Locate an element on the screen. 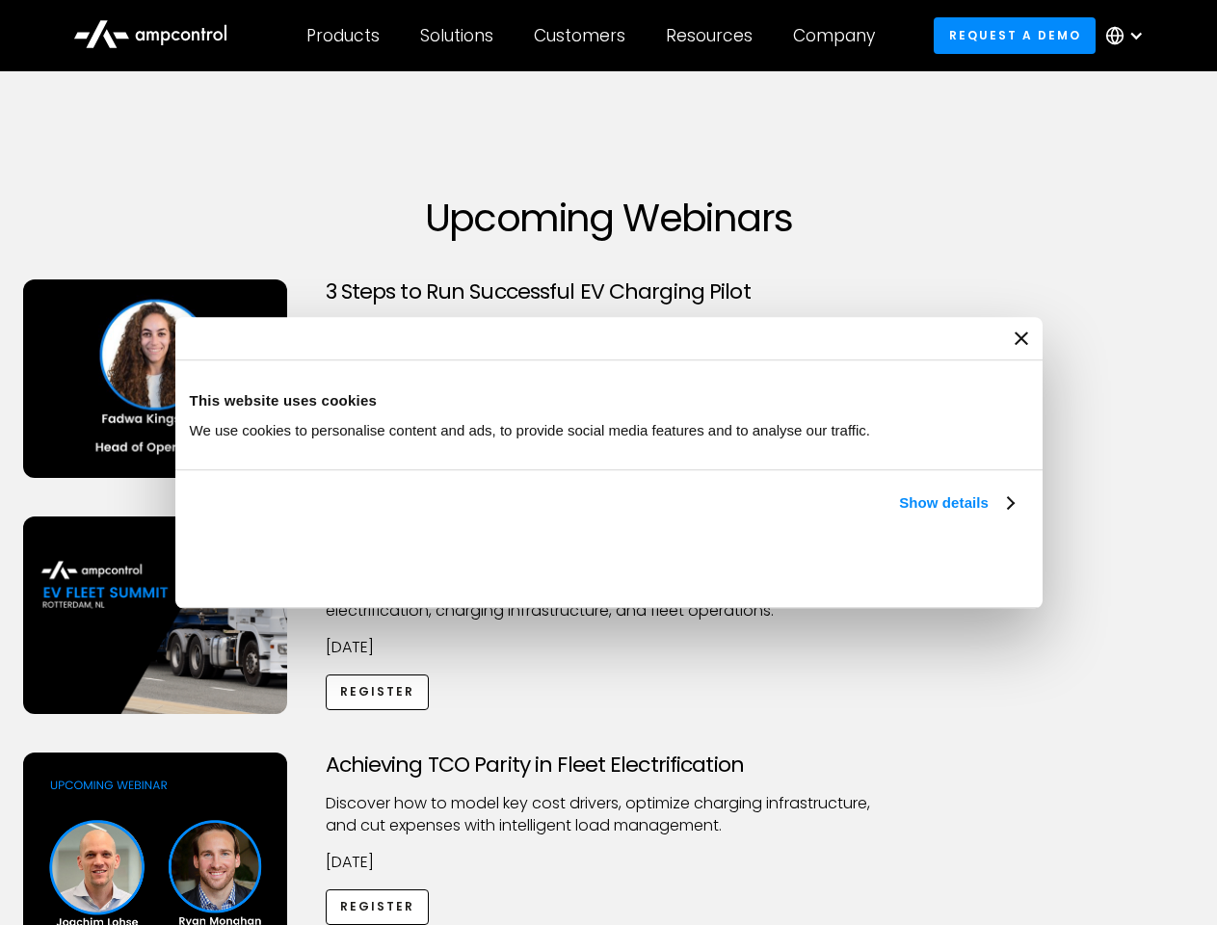 This screenshot has width=1217, height=925. div: Resources is located at coordinates (709, 36).